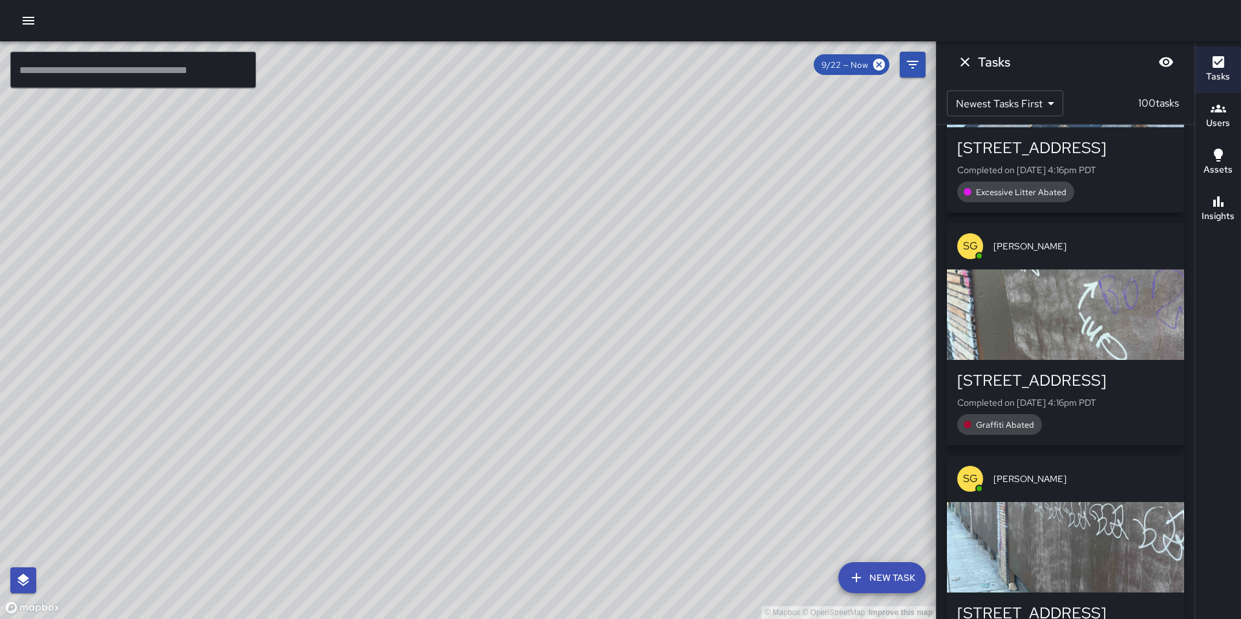  What do you see at coordinates (1218, 123) in the screenshot?
I see `h6: Users` at bounding box center [1218, 123].